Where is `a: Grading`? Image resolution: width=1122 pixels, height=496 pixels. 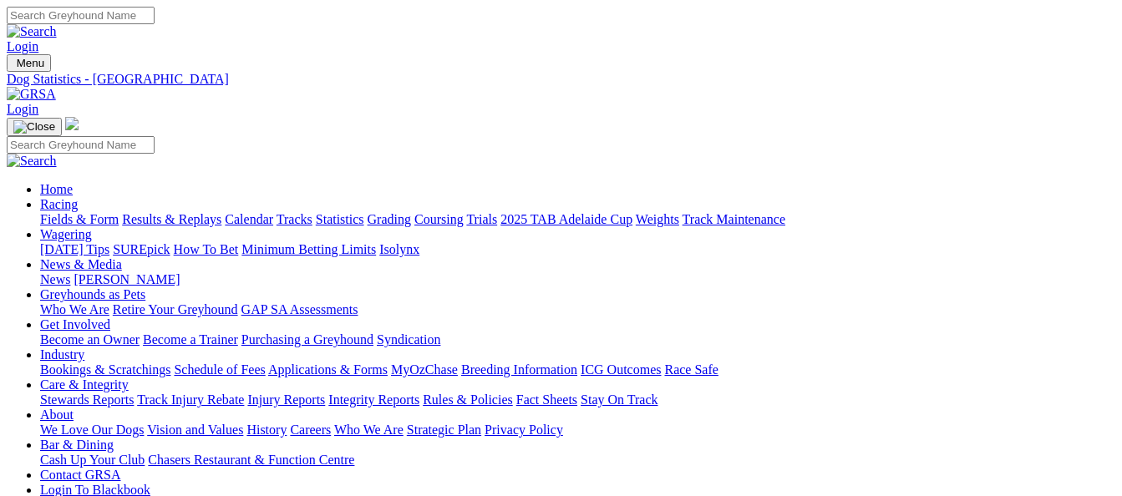
a: Grading is located at coordinates (389, 219).